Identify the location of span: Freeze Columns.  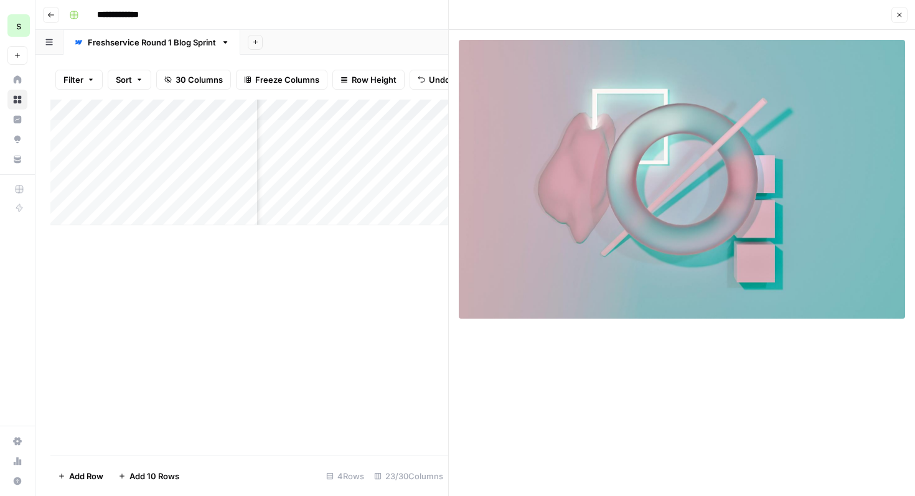
(287, 80).